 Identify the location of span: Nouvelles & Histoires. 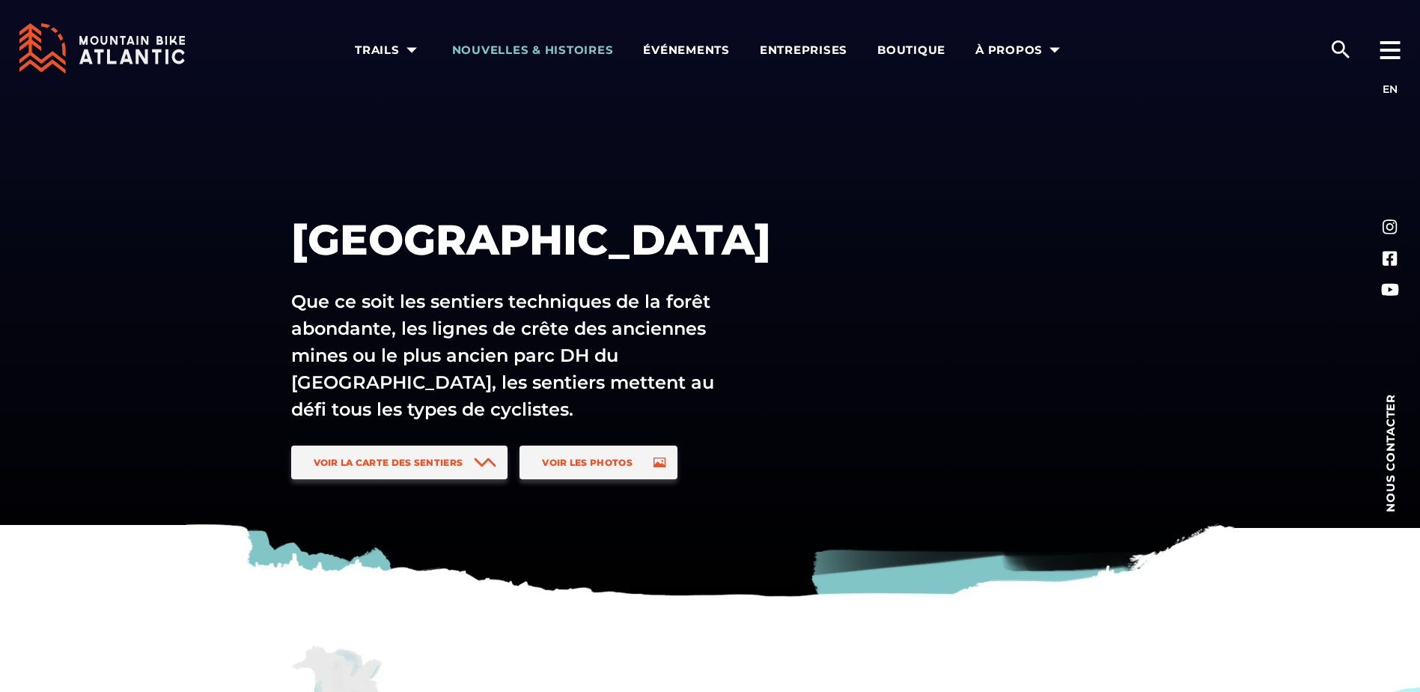
(533, 50).